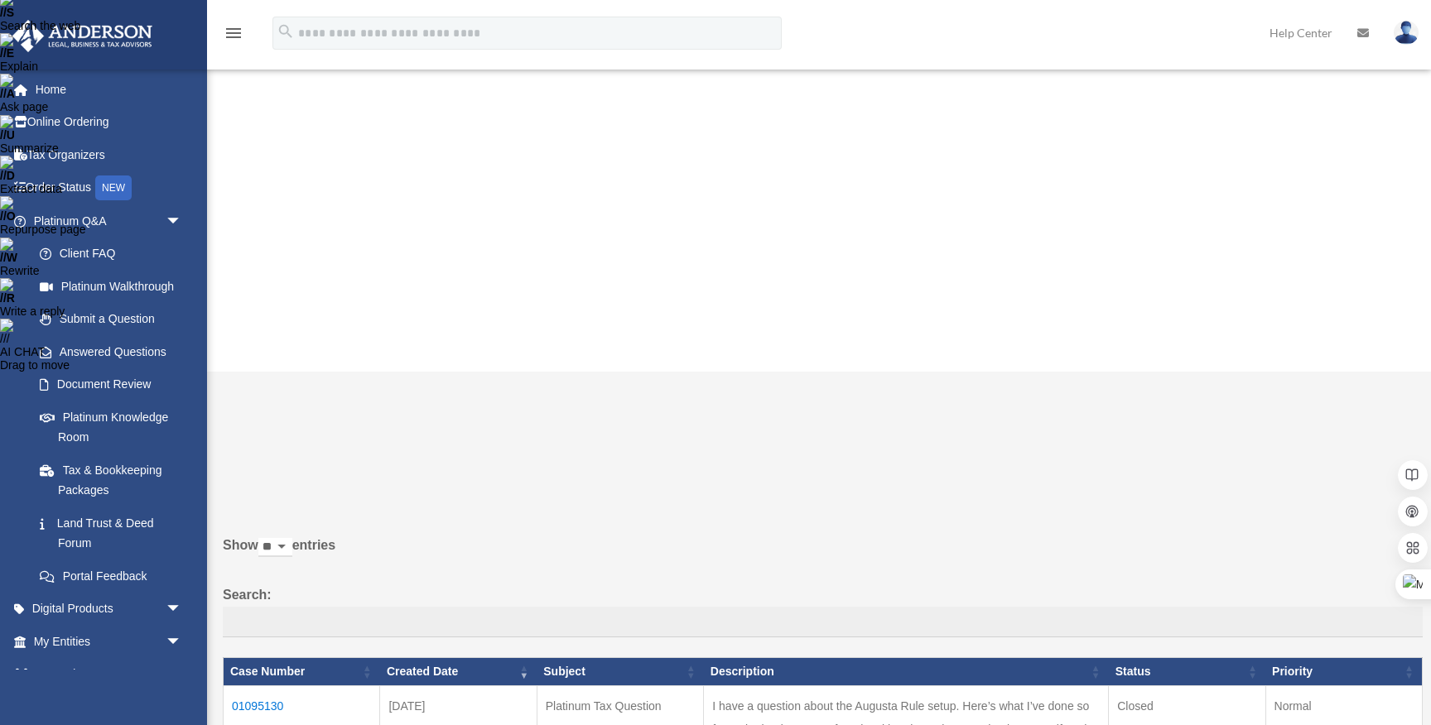 The height and width of the screenshot is (725, 1431). What do you see at coordinates (171, 103) in the screenshot?
I see `img: tab_keywords_by_traffic_grey.svg` at bounding box center [171, 103].